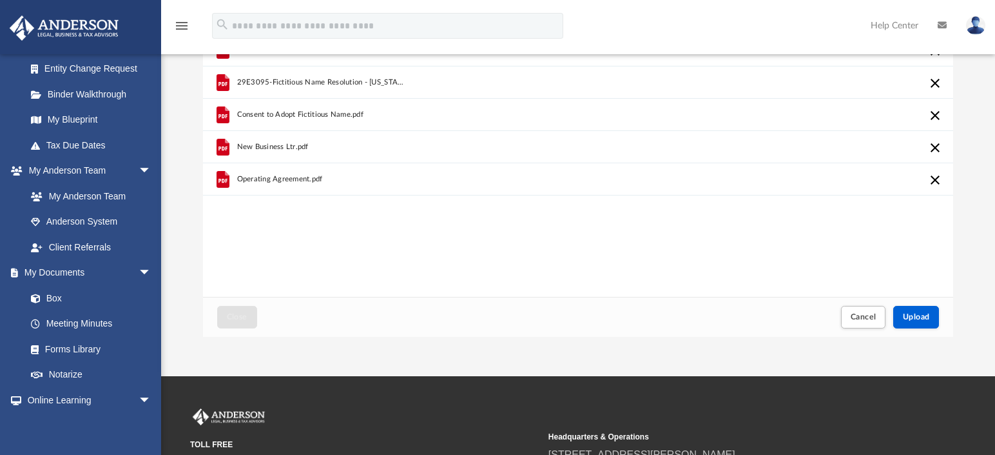  Describe the element at coordinates (976, 25) in the screenshot. I see `img: User Pic` at that location.